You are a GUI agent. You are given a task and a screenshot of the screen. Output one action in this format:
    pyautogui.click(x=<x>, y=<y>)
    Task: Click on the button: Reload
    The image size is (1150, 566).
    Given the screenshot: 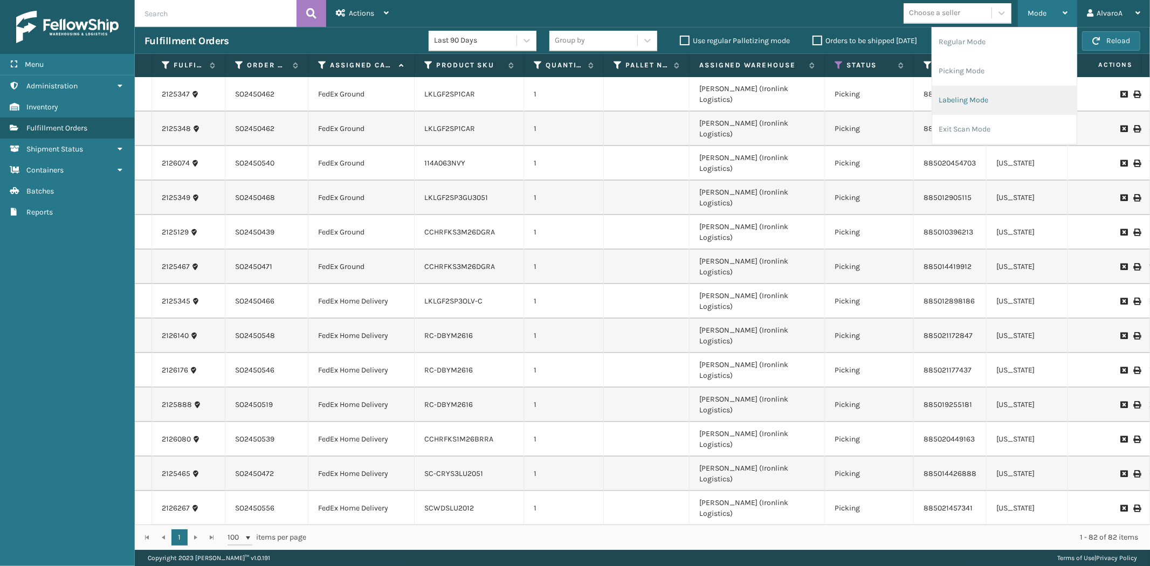 What is the action you would take?
    pyautogui.click(x=1111, y=41)
    